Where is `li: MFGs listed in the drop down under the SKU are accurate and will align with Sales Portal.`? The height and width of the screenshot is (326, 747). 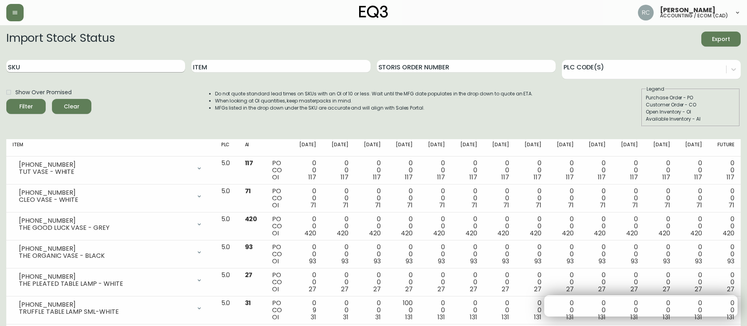
li: MFGs listed in the drop down under the SKU are accurate and will align with Sales Portal. is located at coordinates (374, 108).